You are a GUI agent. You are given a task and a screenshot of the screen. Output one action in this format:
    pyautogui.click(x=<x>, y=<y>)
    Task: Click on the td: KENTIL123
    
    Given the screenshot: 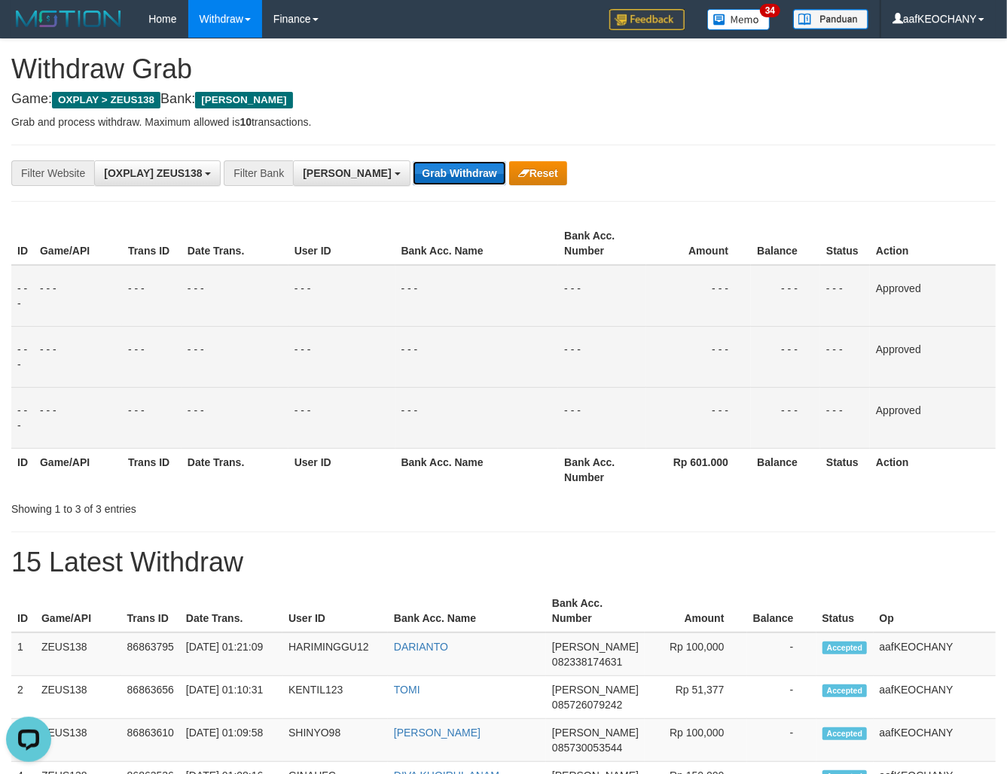 What is the action you would take?
    pyautogui.click(x=335, y=698)
    